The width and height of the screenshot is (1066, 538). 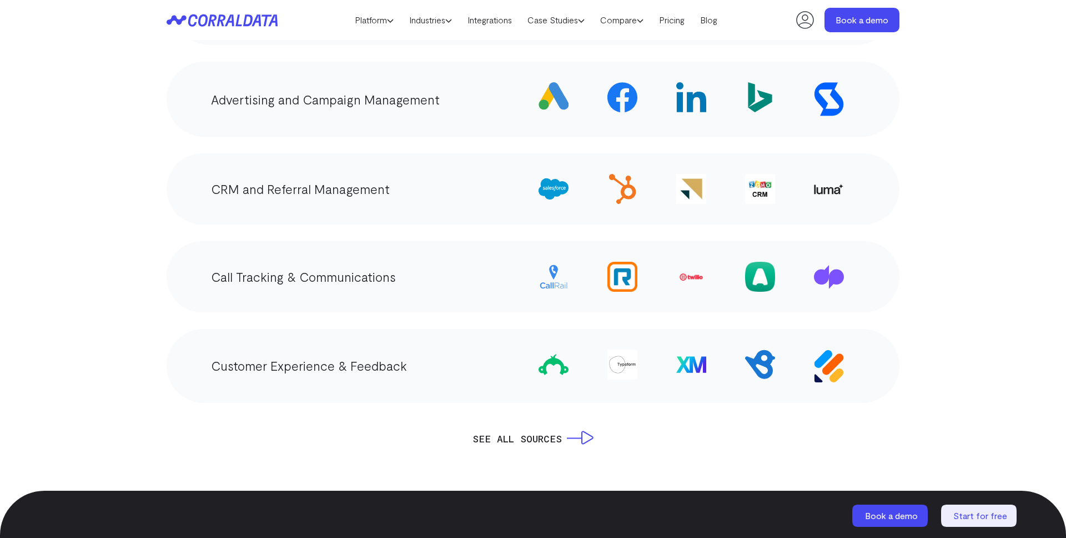 What do you see at coordinates (325, 99) in the screenshot?
I see `p: Advertising and Campaign Management` at bounding box center [325, 99].